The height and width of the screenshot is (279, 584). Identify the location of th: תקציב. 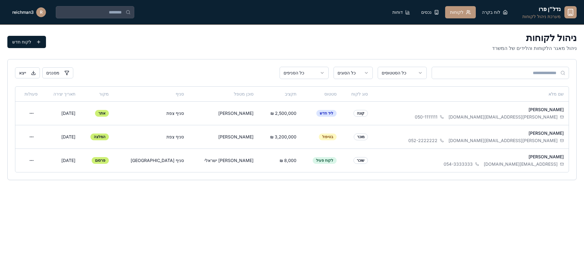
(280, 94).